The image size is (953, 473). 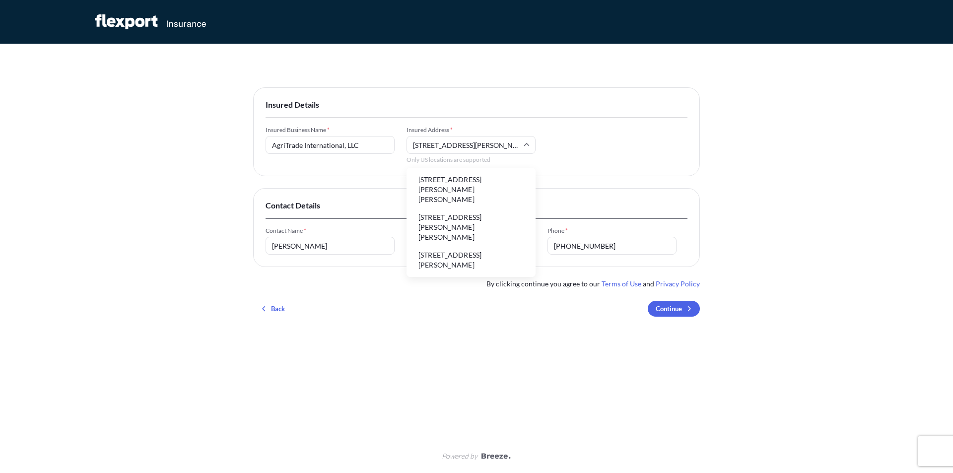 What do you see at coordinates (477, 105) in the screenshot?
I see `span: Insured Details` at bounding box center [477, 105].